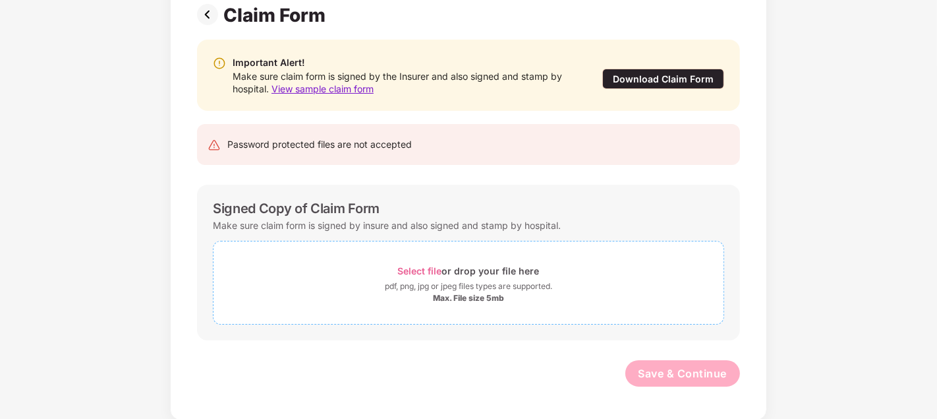  Describe the element at coordinates (469, 282) in the screenshot. I see `span: Select fileor drop your file herepdf, png, jpg or jpeg files types are supported.Max. File size 5mb` at that location.